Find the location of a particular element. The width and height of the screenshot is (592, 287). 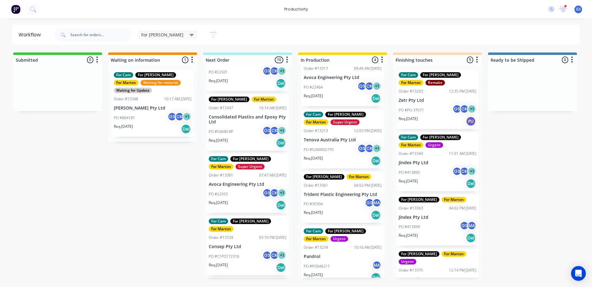

p: Consep Pty Ltd is located at coordinates (248, 247).